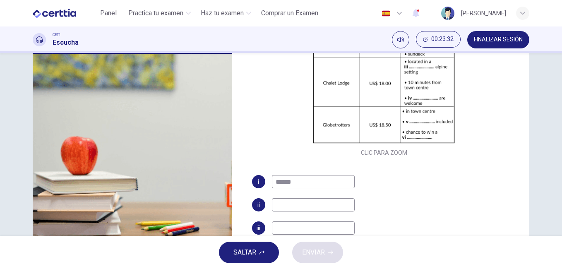 Image resolution: width=562 pixels, height=269 pixels. What do you see at coordinates (64, 13) in the screenshot?
I see `a: CERTTIA logo` at bounding box center [64, 13].